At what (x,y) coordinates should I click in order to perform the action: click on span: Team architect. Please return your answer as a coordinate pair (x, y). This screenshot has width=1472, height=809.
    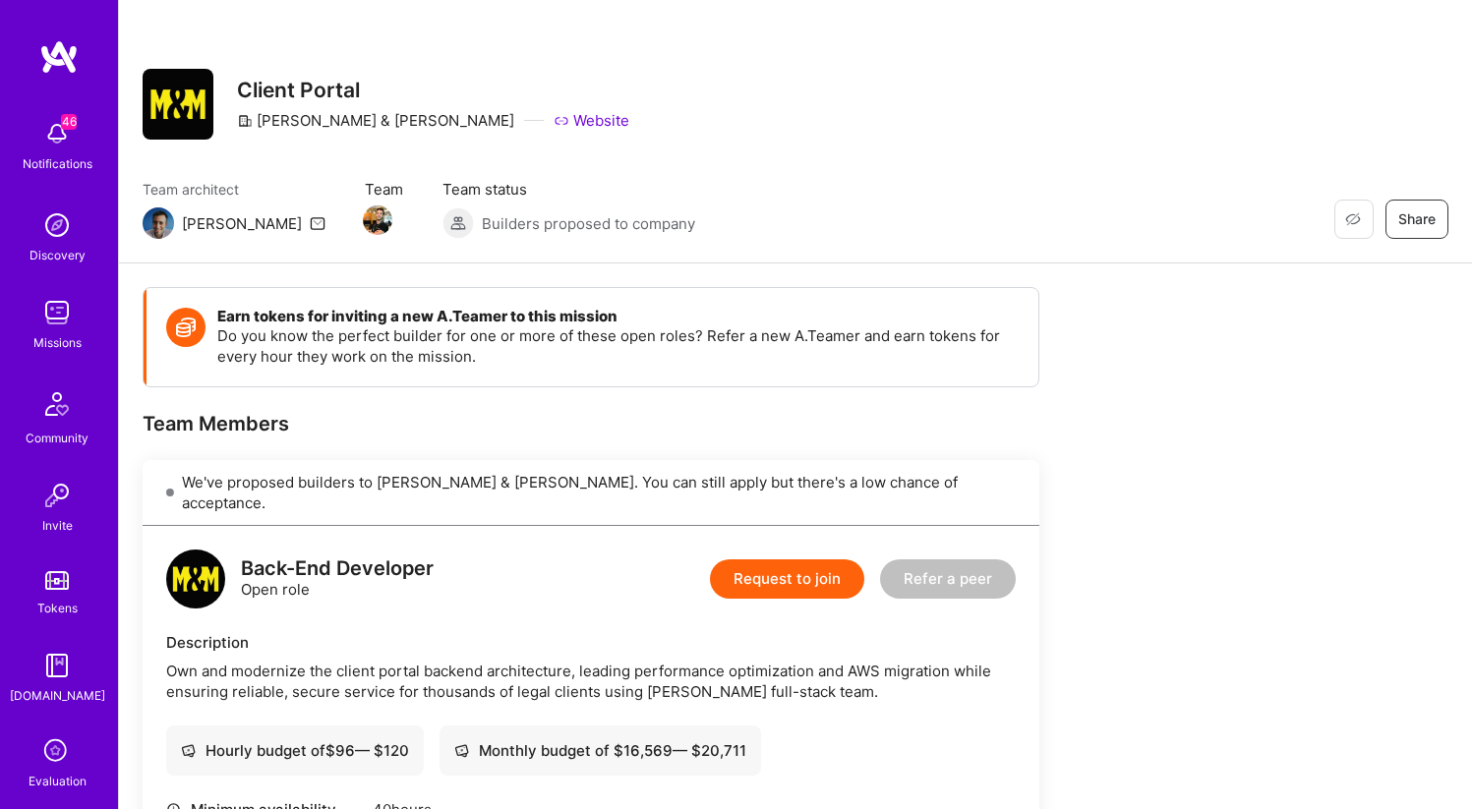
    Looking at the image, I should click on (234, 189).